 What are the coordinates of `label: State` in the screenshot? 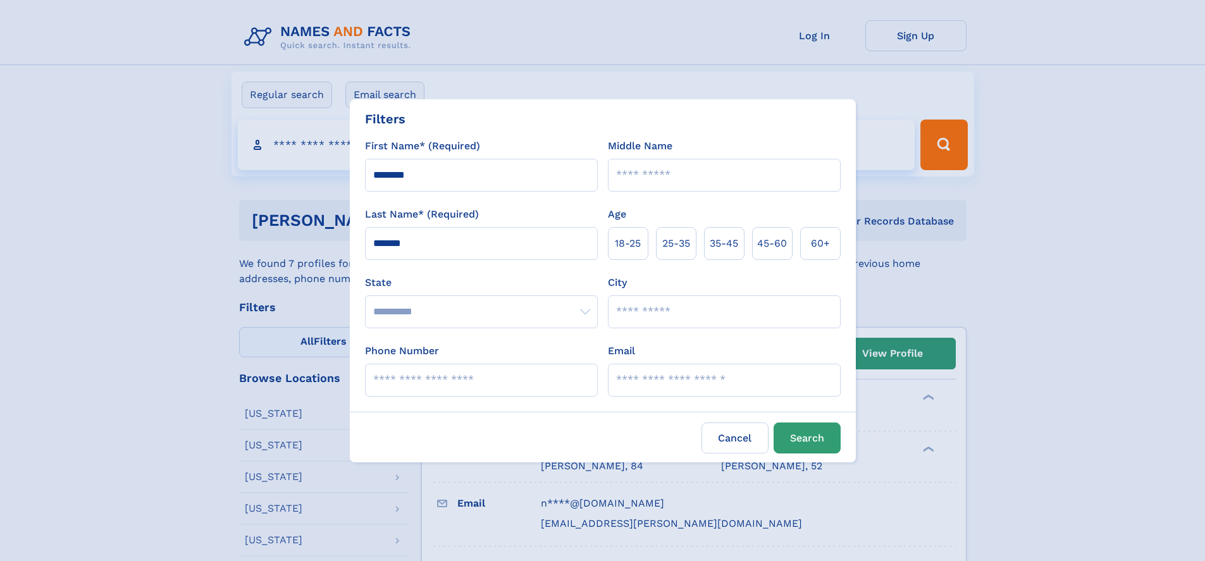 It's located at (481, 283).